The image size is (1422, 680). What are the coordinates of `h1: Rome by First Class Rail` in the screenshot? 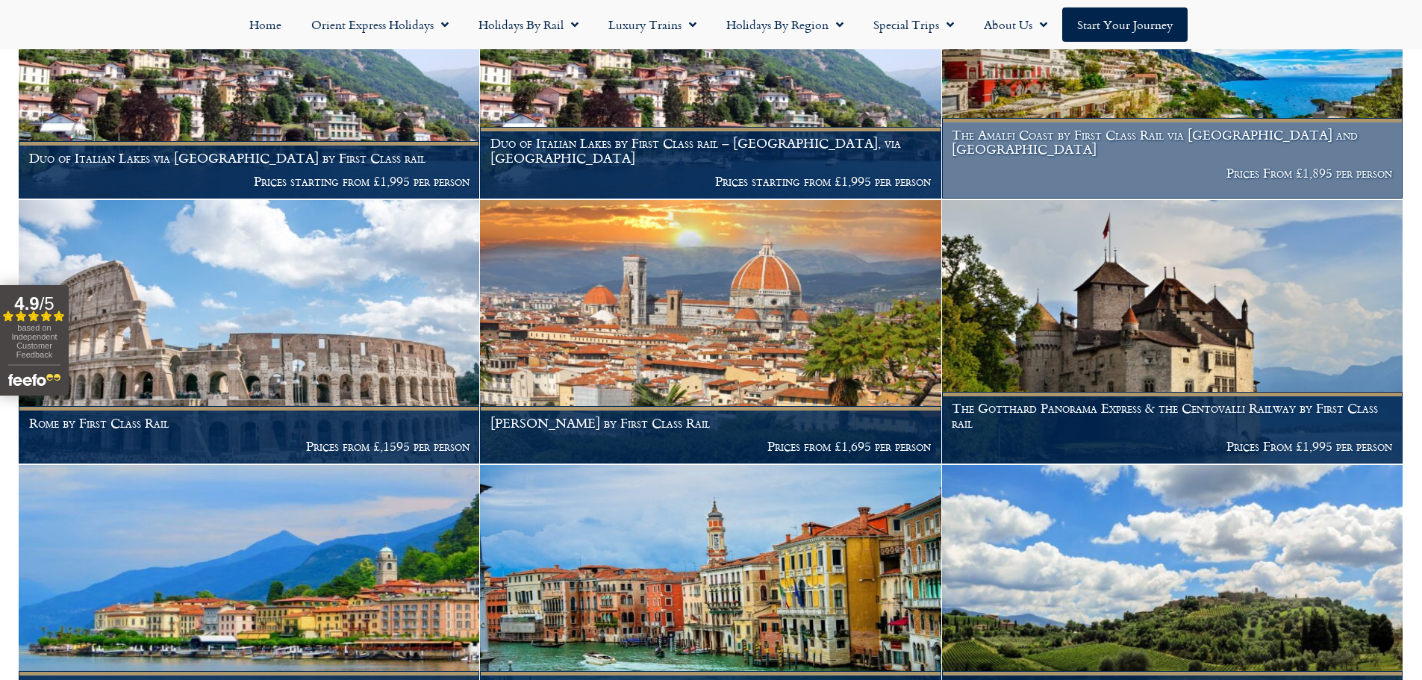 It's located at (249, 423).